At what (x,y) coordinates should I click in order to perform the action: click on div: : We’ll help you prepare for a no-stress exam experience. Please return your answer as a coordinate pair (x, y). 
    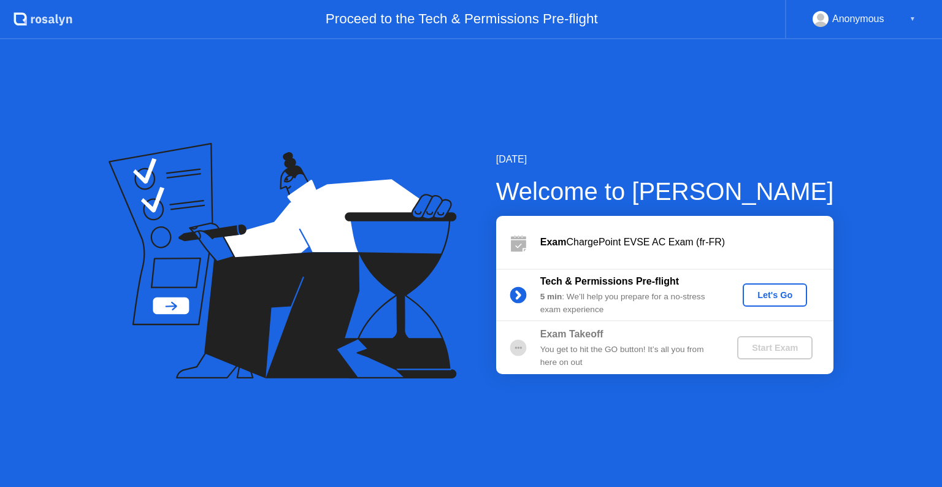
    Looking at the image, I should click on (628, 303).